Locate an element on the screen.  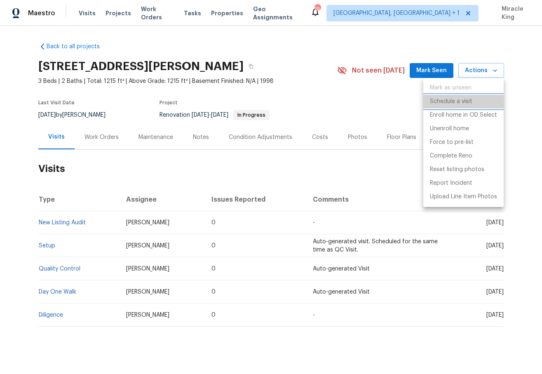
p: Unenroll home is located at coordinates (449, 128).